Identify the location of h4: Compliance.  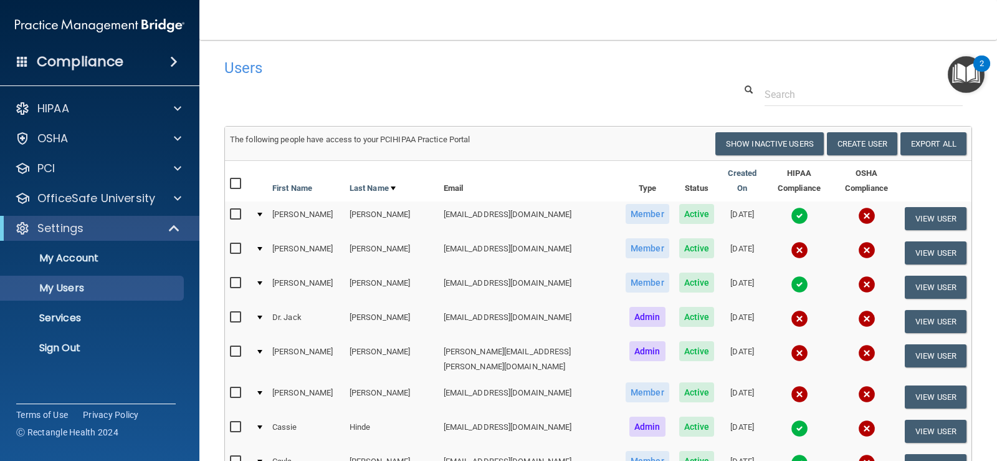
(80, 62).